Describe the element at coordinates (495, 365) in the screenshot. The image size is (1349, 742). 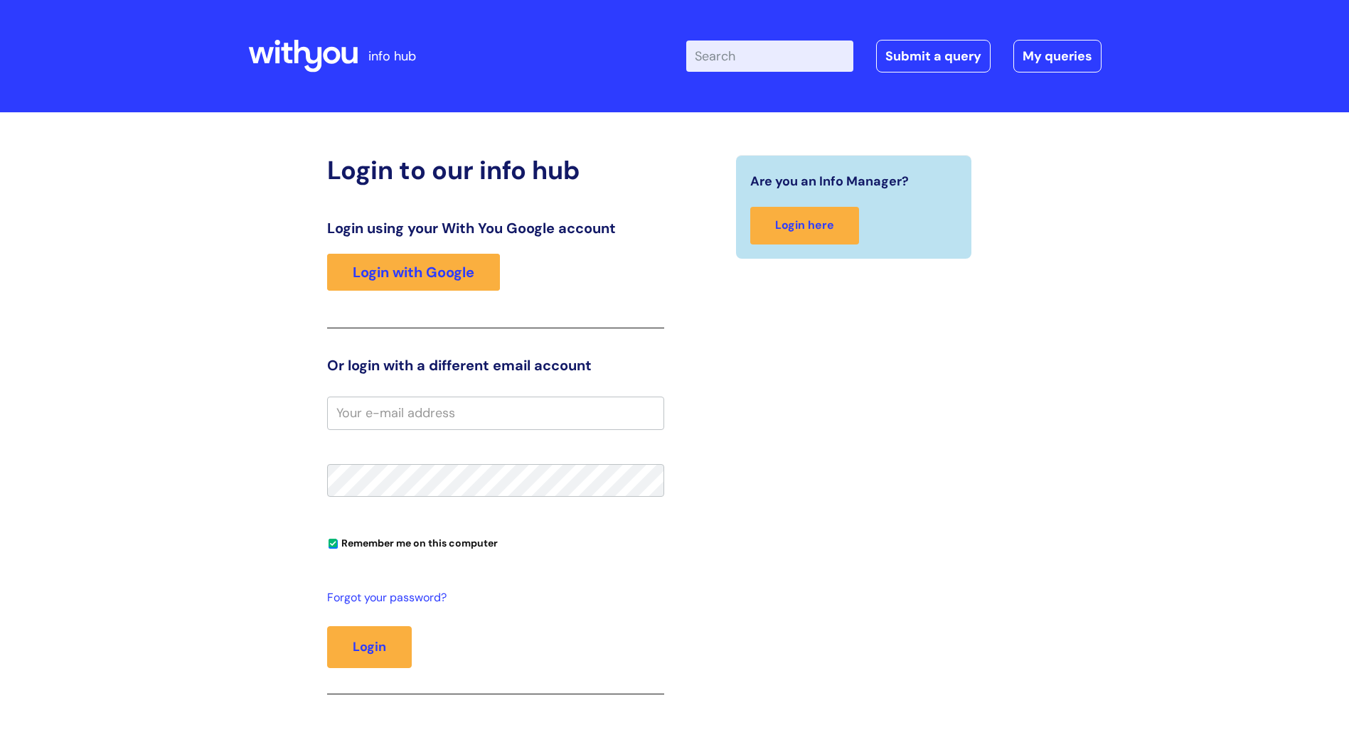
I see `h3: Or login with a different email account` at that location.